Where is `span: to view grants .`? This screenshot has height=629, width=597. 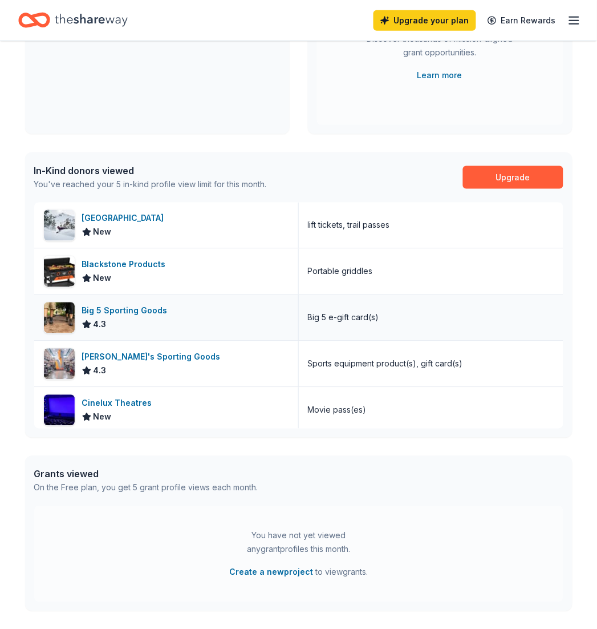 span: to view grants . is located at coordinates (298, 572).